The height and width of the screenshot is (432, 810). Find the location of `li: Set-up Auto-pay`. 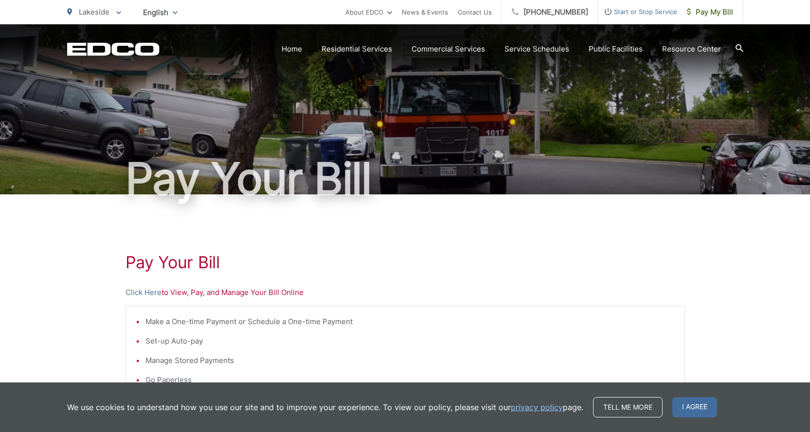

li: Set-up Auto-pay is located at coordinates (410, 341).